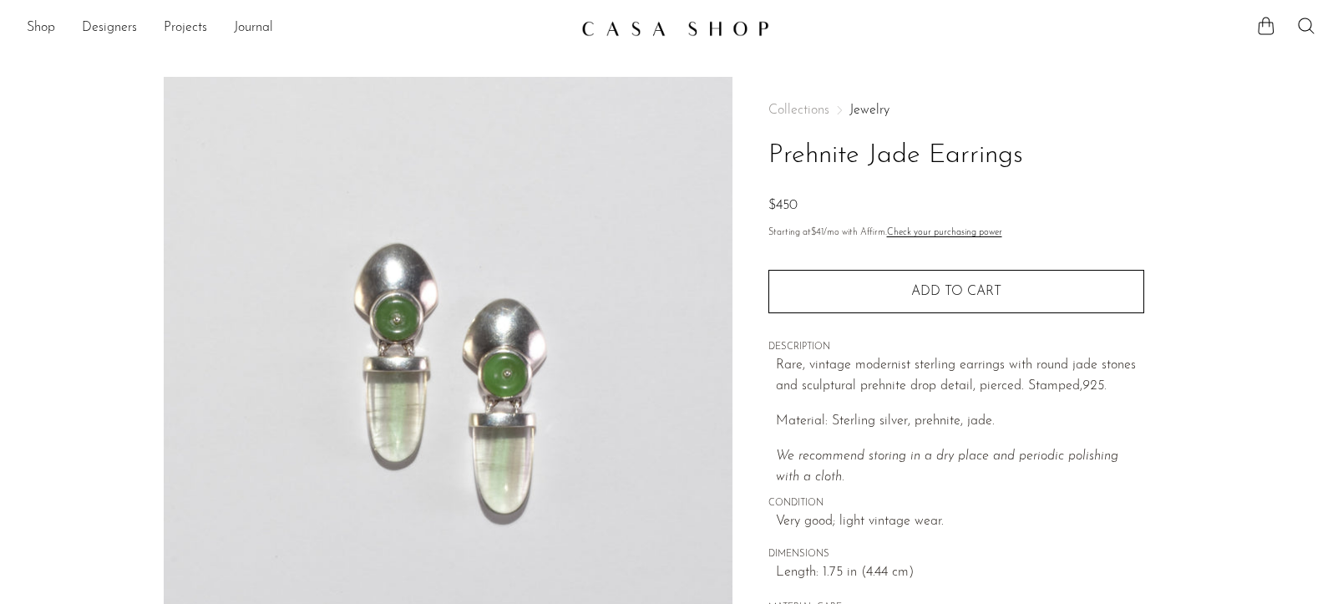 Image resolution: width=1343 pixels, height=604 pixels. What do you see at coordinates (41, 28) in the screenshot?
I see `a: Shop` at bounding box center [41, 28].